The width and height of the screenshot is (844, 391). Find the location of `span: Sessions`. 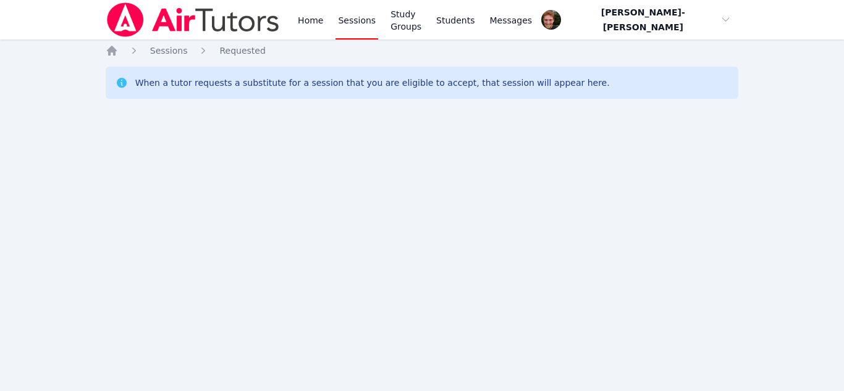

span: Sessions is located at coordinates (169, 51).